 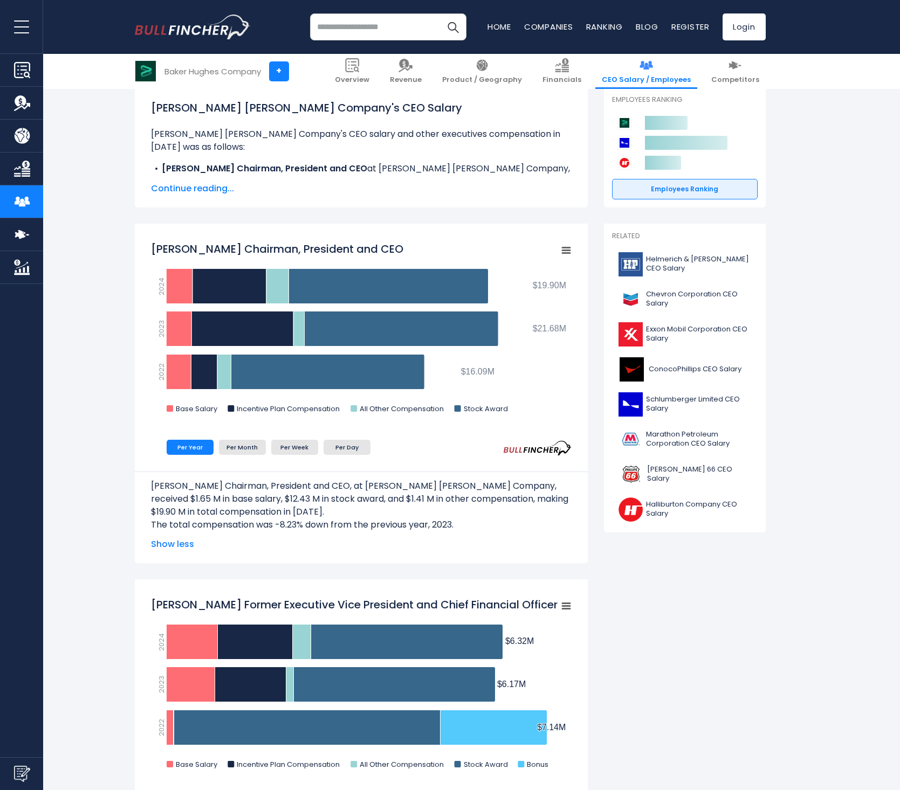 I want to click on span: Financials, so click(x=562, y=80).